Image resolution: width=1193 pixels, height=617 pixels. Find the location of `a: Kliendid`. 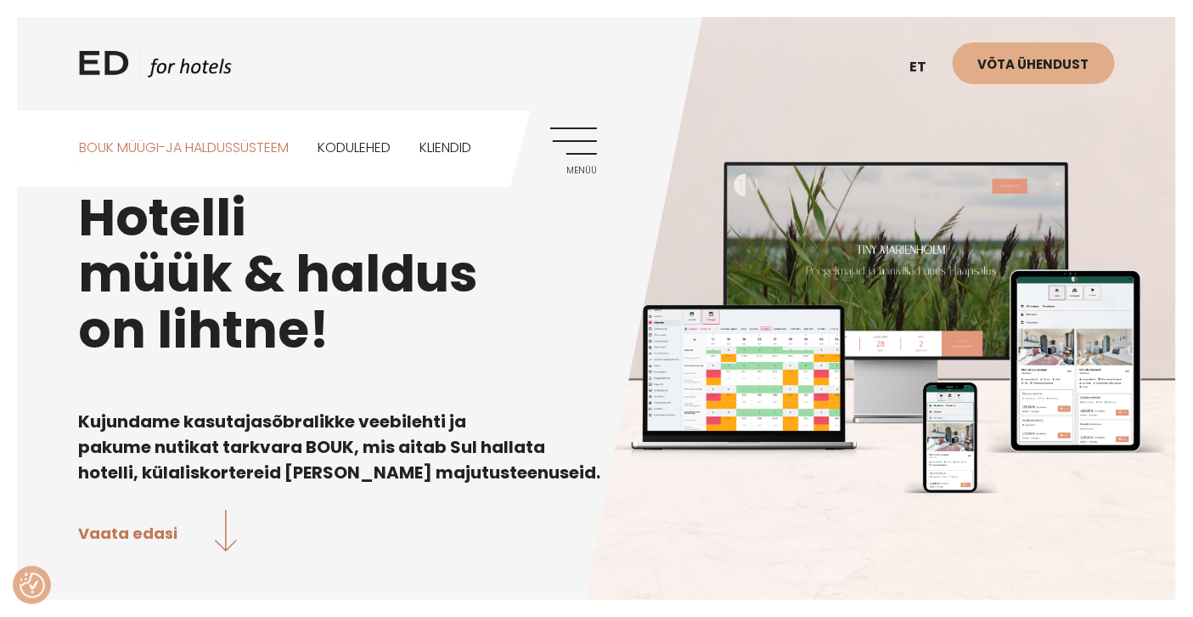

a: Kliendid is located at coordinates (445, 148).